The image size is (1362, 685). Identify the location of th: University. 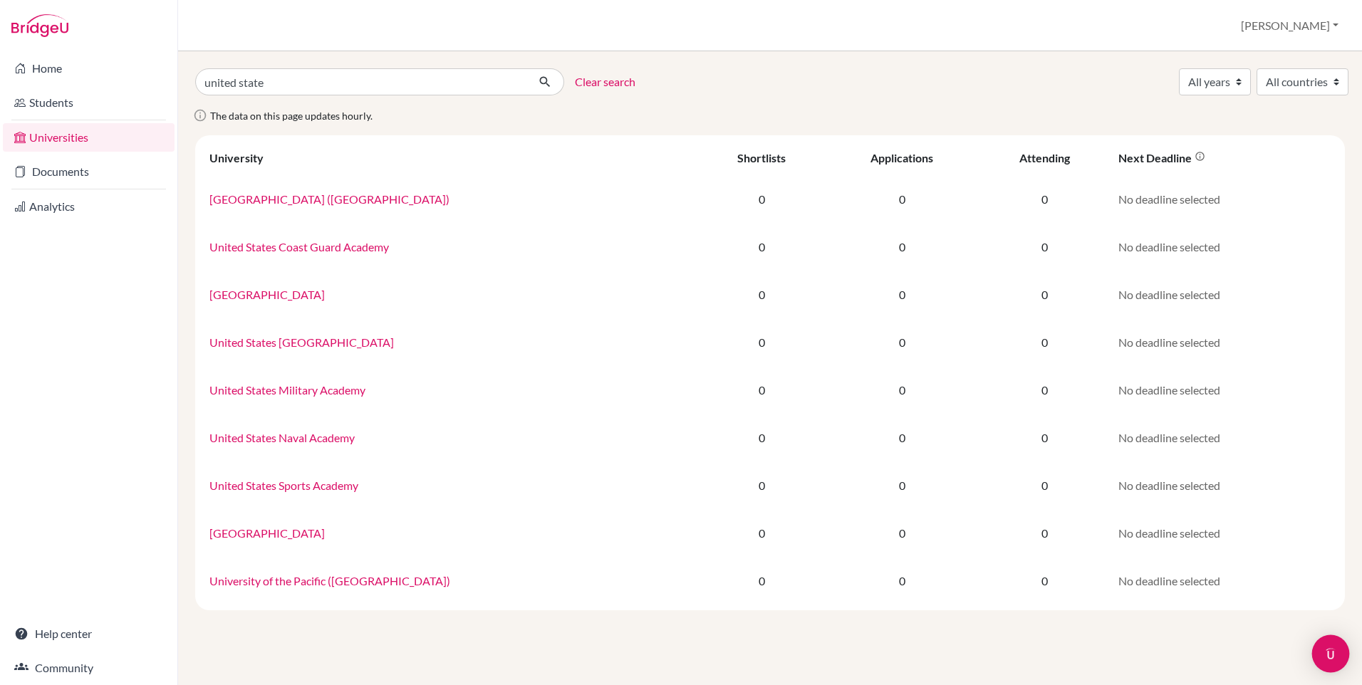
(450, 158).